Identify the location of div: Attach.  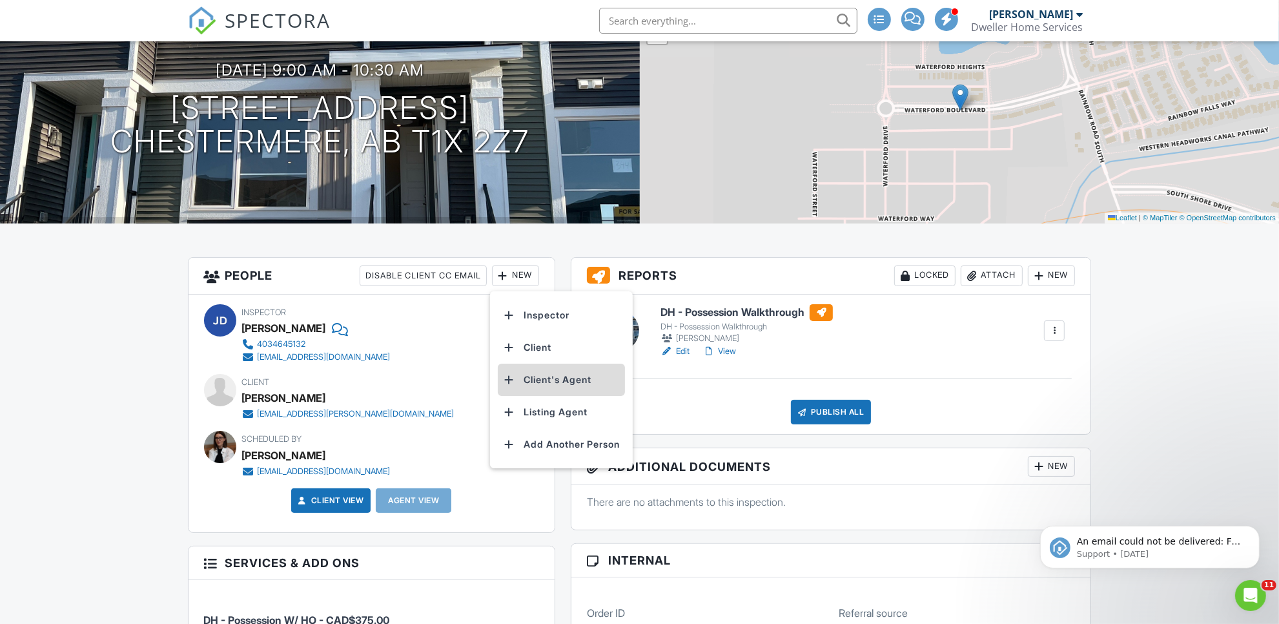
(992, 276).